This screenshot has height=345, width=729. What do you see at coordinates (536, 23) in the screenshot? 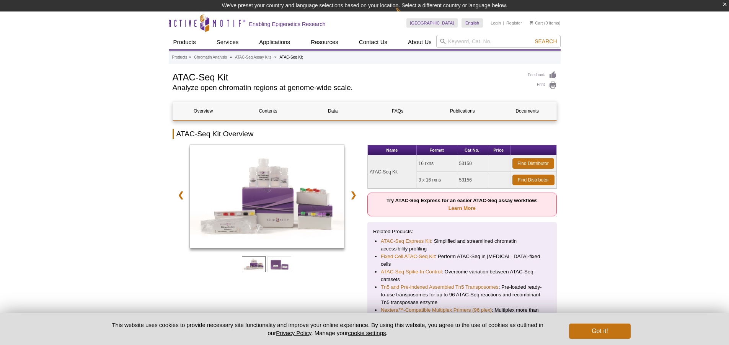
I see `a: Cart` at bounding box center [536, 23].